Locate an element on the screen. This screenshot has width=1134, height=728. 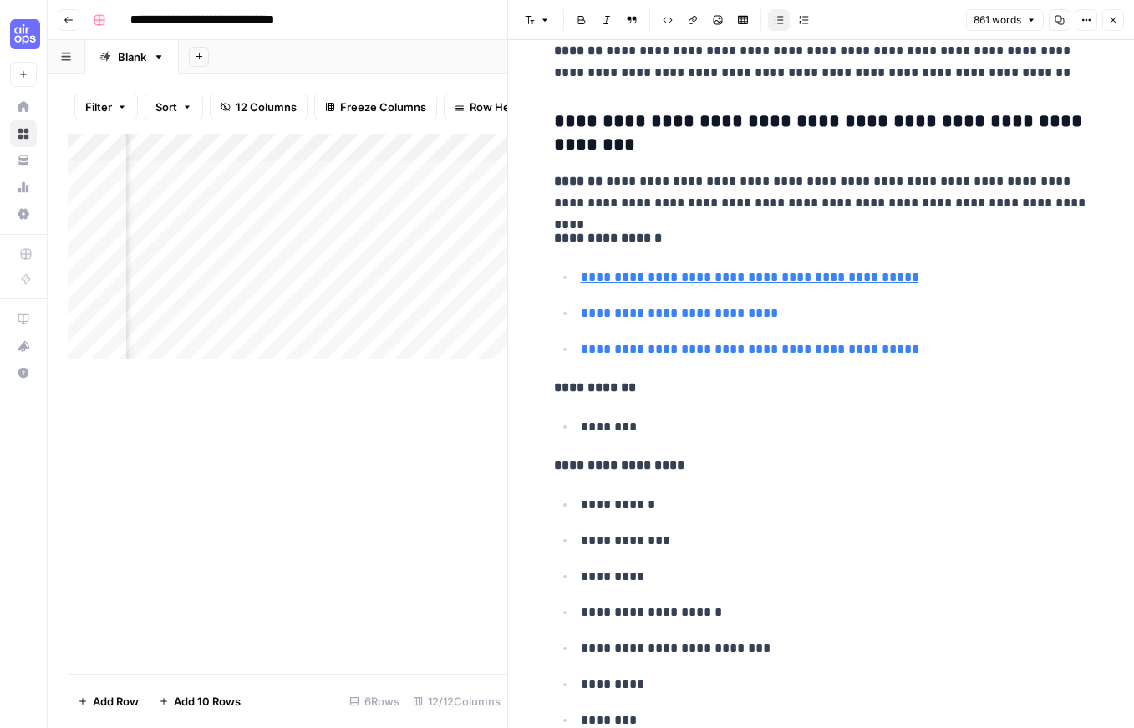
a: Home is located at coordinates (23, 107).